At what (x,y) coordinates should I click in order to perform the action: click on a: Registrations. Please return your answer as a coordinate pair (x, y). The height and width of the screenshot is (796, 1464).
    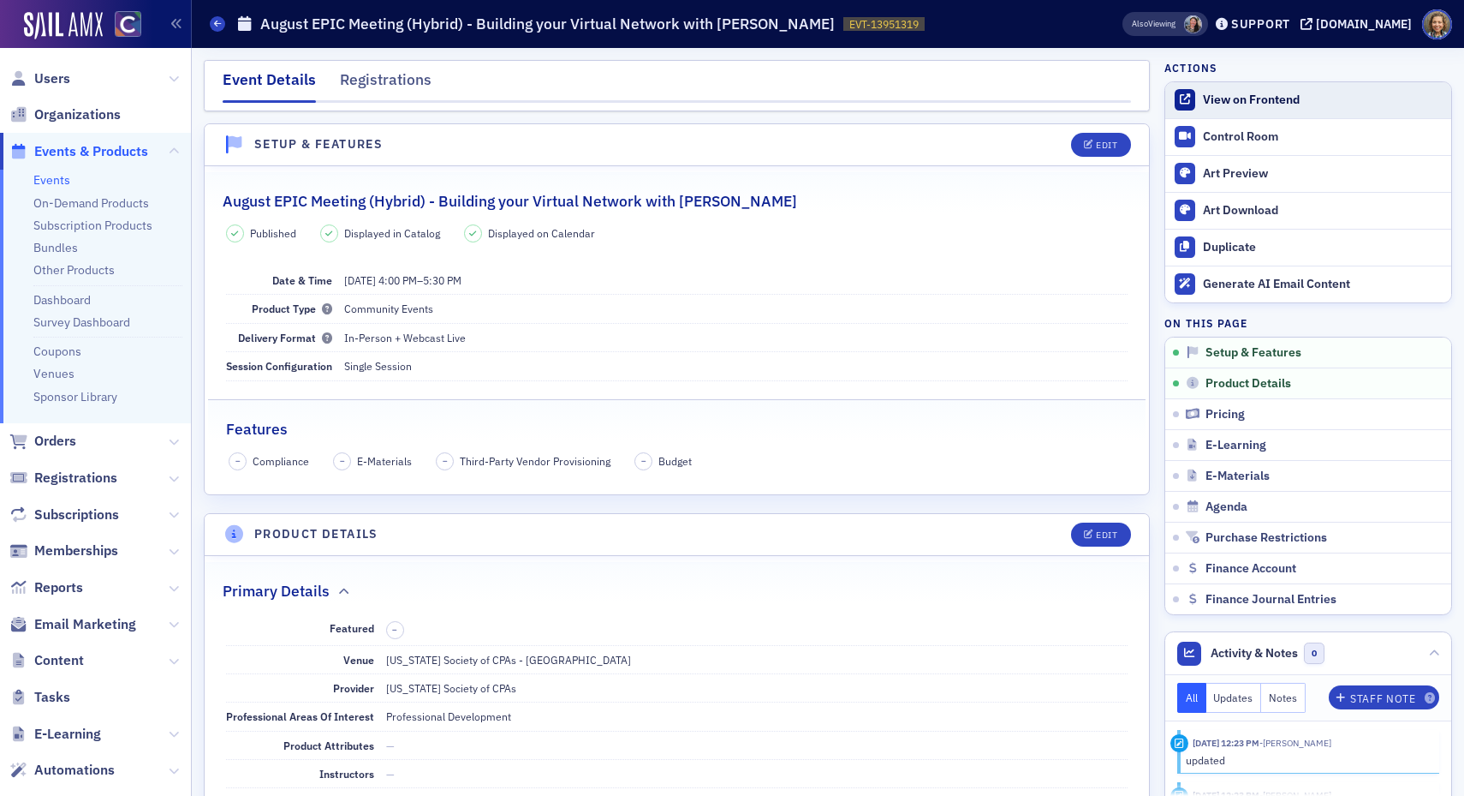
    Looking at the image, I should click on (63, 478).